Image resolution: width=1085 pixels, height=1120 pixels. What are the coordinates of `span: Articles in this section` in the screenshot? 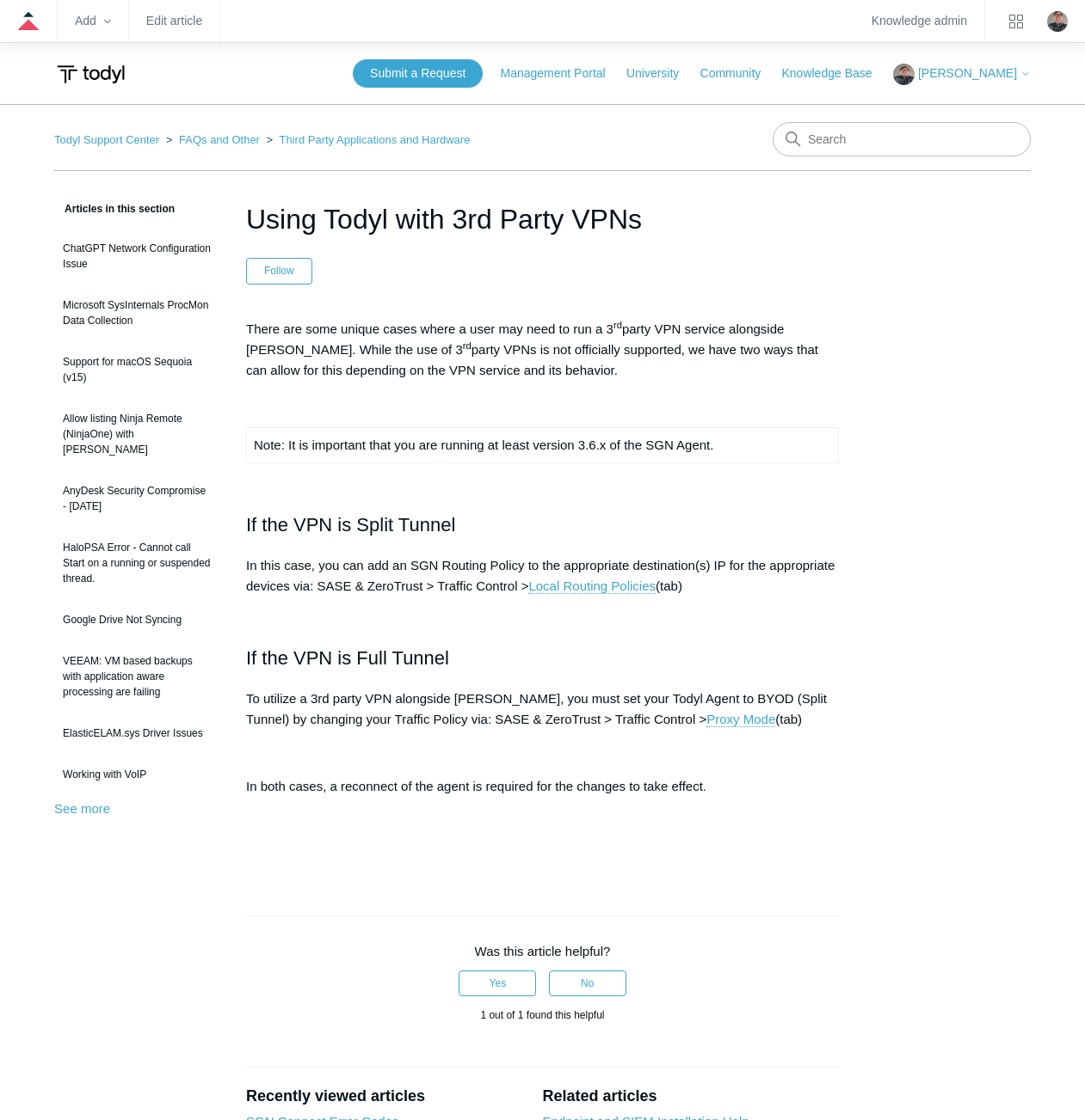 It's located at (114, 209).